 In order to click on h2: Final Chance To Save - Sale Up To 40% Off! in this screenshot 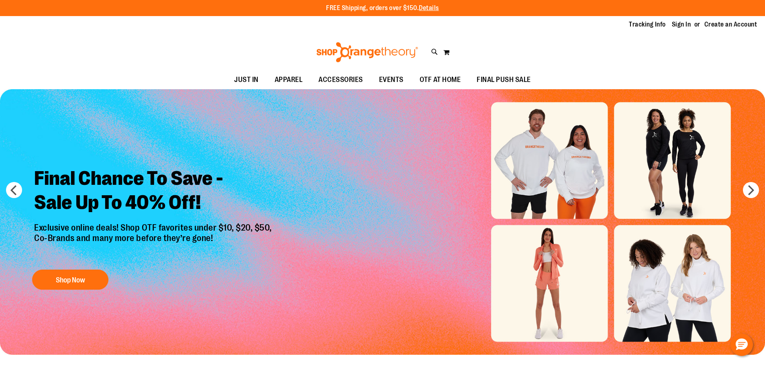, I will do `click(154, 191)`.